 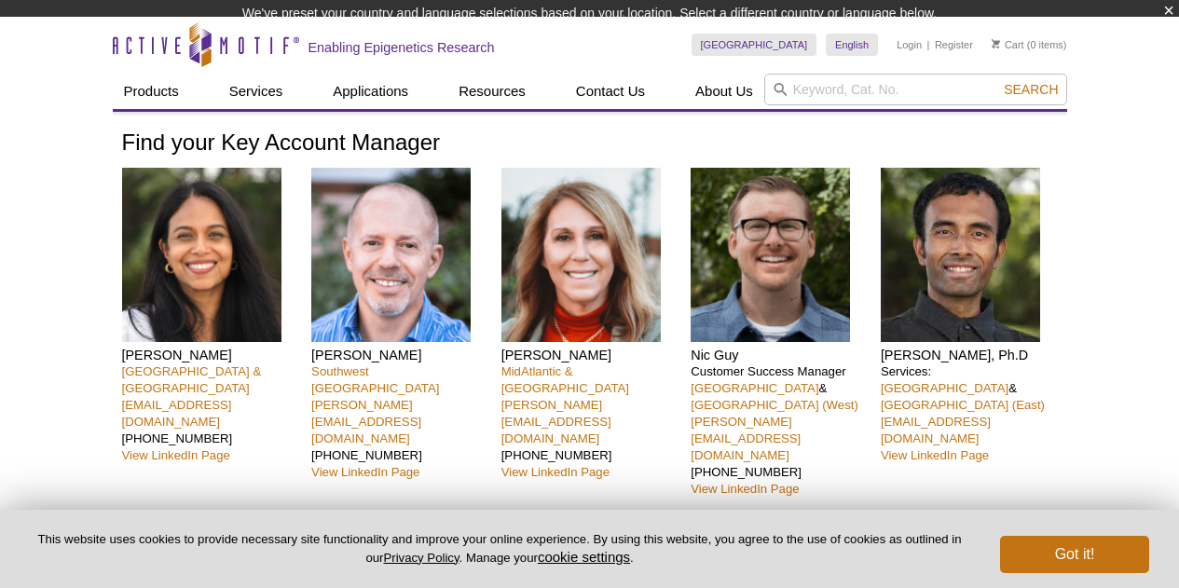 I want to click on a: Resources, so click(x=492, y=91).